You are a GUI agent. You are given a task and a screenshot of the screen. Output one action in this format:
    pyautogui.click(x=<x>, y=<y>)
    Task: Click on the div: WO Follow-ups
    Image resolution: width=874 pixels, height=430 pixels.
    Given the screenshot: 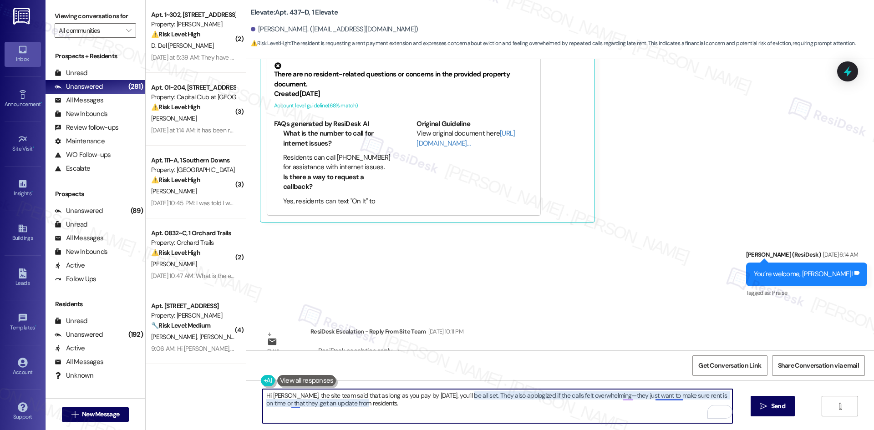 What is the action you would take?
    pyautogui.click(x=82, y=155)
    